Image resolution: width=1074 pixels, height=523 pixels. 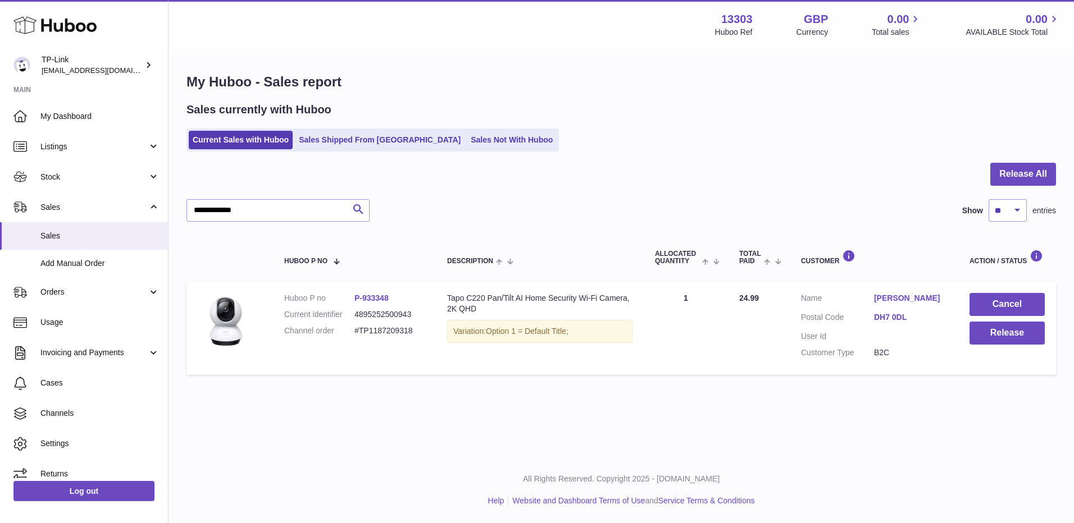 I want to click on a: 0.00 Total sales, so click(x=896, y=25).